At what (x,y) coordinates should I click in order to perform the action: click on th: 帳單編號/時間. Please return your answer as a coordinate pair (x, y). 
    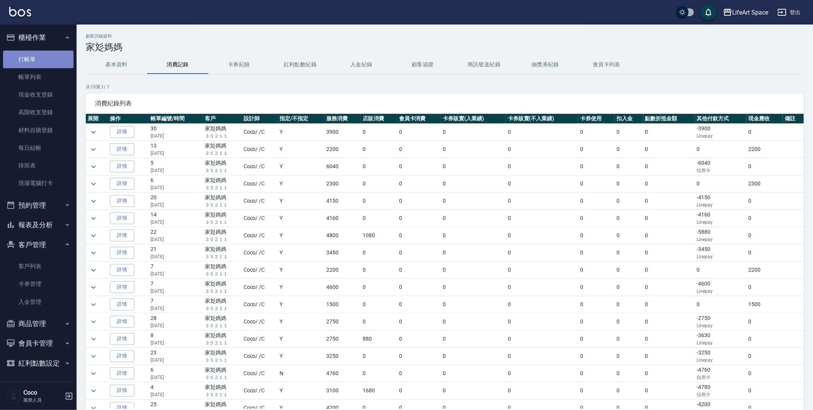
    Looking at the image, I should click on (176, 119).